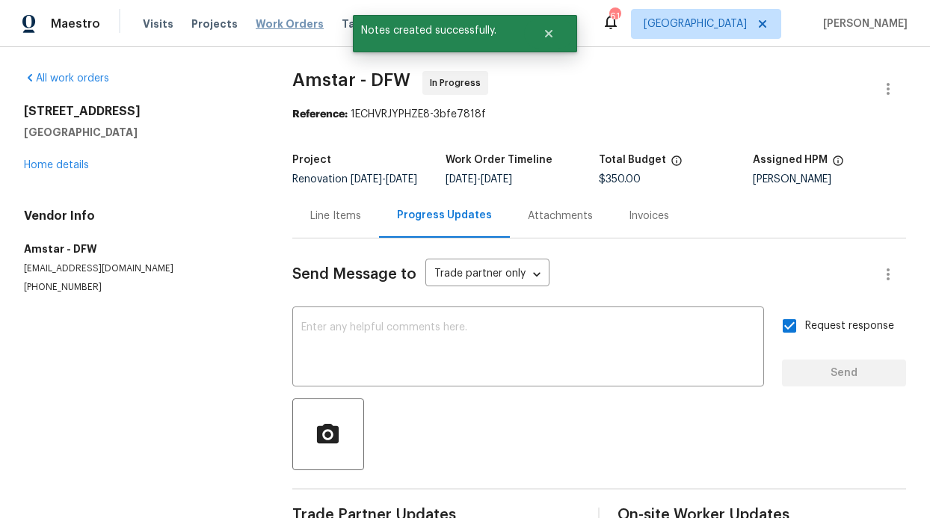  I want to click on span: Work Orders, so click(289, 24).